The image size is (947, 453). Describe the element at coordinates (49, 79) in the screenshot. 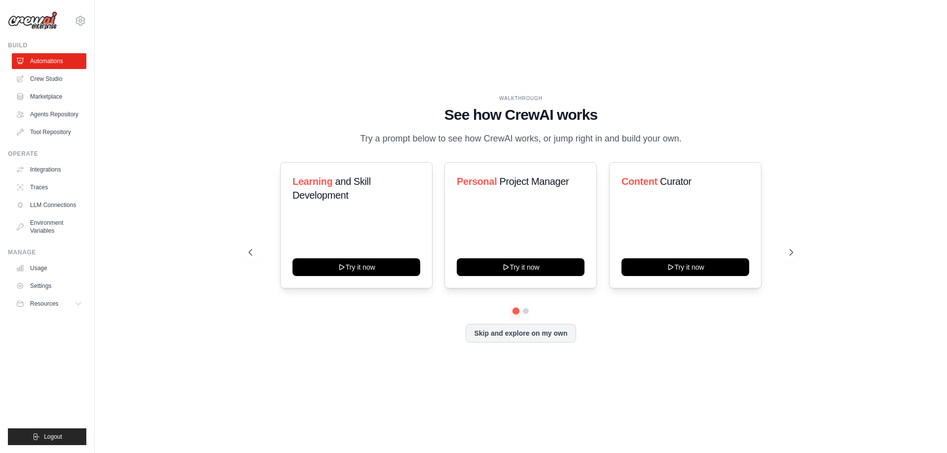

I see `a: Crew Studio` at that location.